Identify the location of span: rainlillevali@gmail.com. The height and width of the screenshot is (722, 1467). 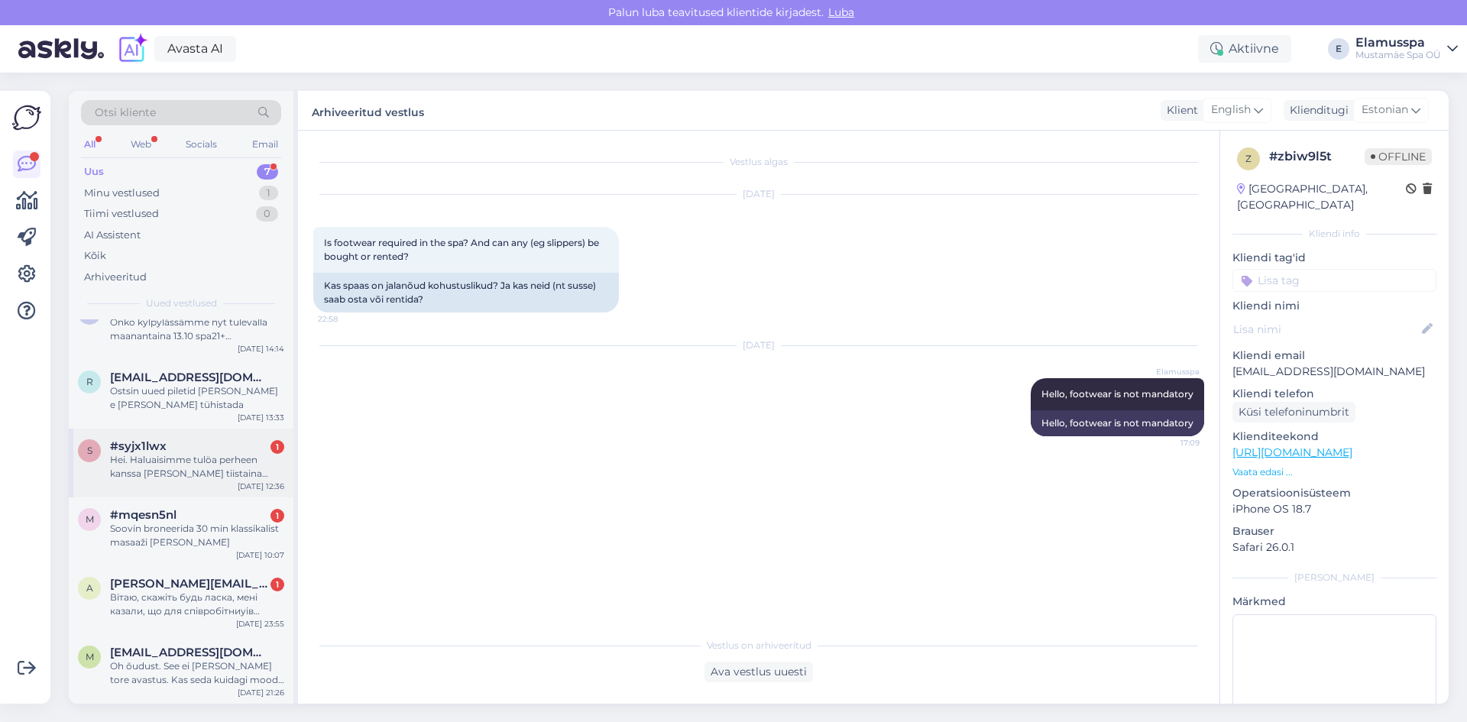
(189, 377).